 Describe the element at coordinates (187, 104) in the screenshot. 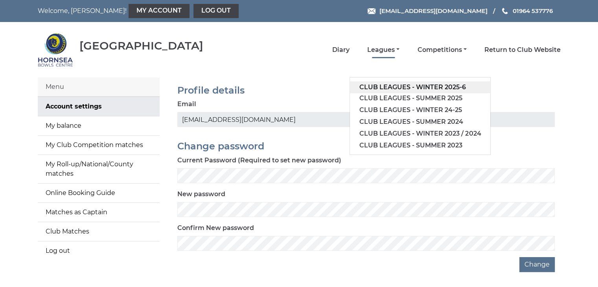

I see `label: Email` at that location.